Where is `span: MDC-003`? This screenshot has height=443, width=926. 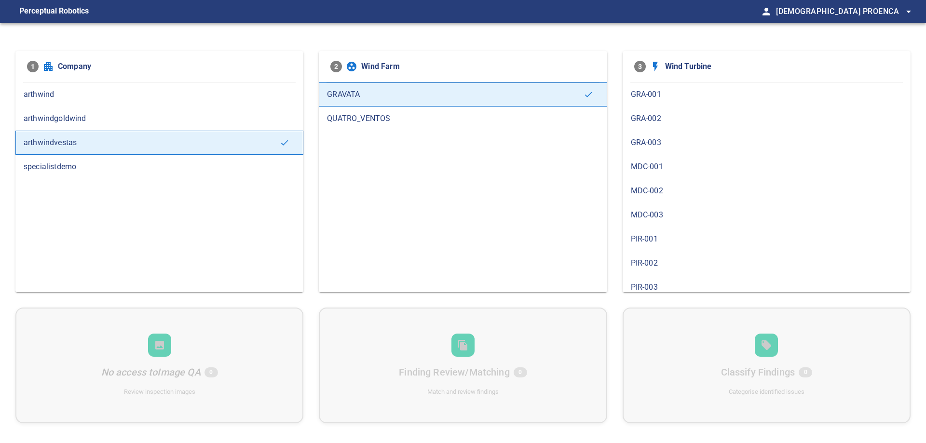
span: MDC-003 is located at coordinates (766, 215).